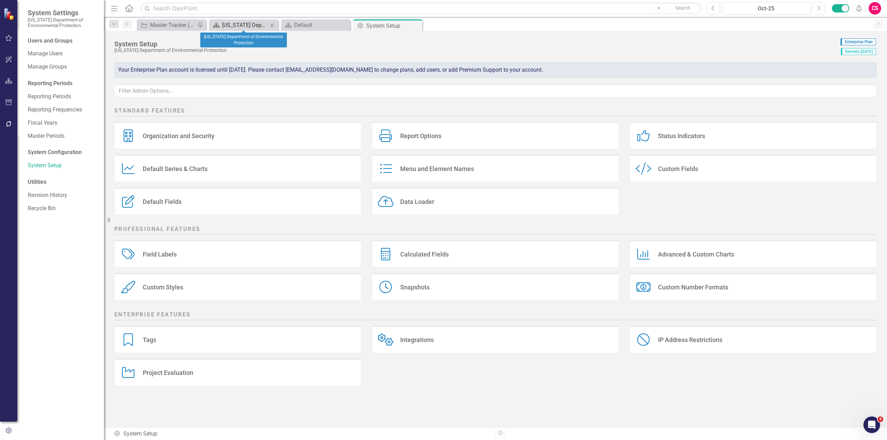  Describe the element at coordinates (875, 8) in the screenshot. I see `div: CS` at that location.